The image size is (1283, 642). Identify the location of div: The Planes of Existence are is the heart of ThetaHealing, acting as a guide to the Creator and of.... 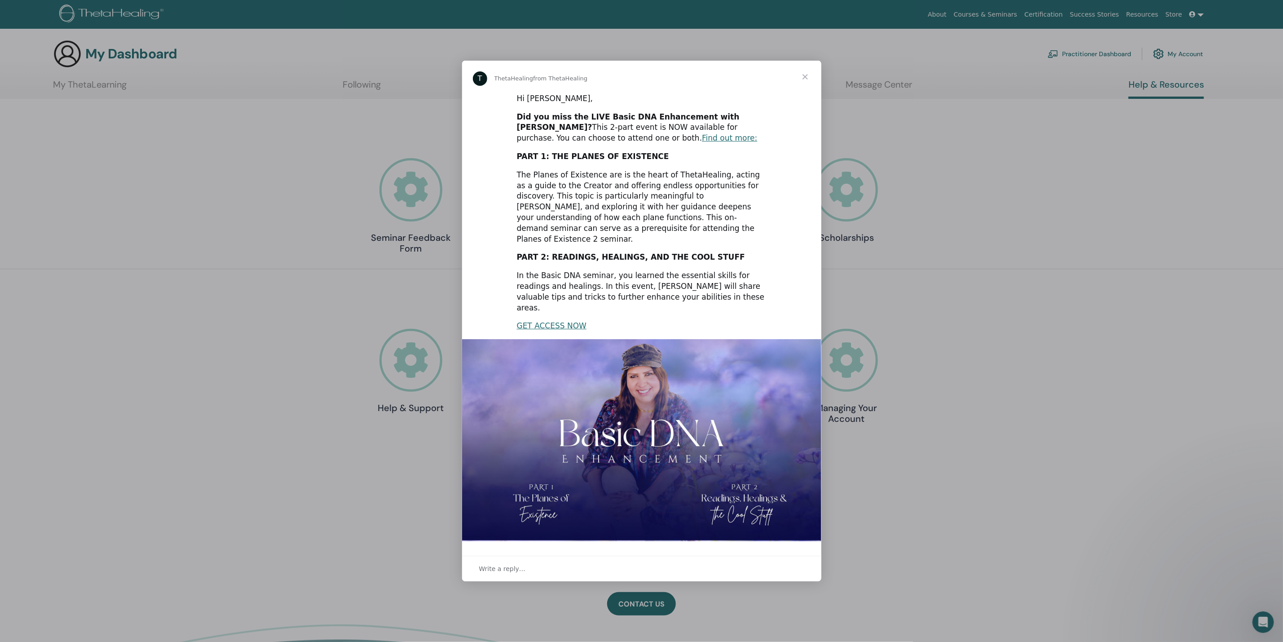
(642, 207).